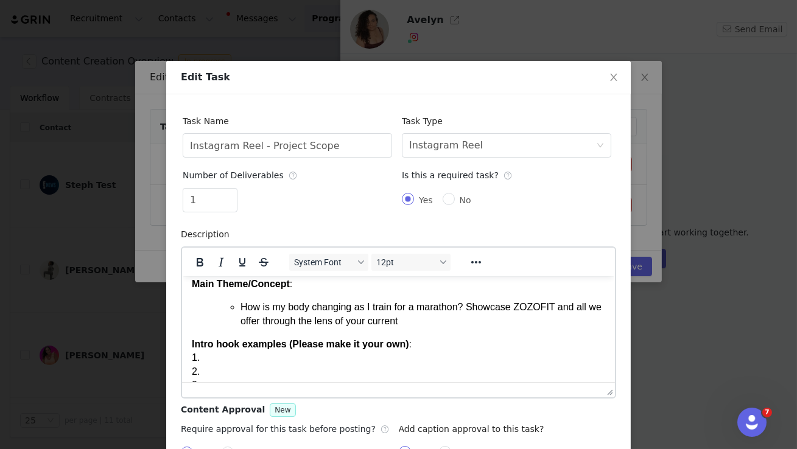 This screenshot has height=449, width=797. Describe the element at coordinates (283, 410) in the screenshot. I see `span: New` at that location.